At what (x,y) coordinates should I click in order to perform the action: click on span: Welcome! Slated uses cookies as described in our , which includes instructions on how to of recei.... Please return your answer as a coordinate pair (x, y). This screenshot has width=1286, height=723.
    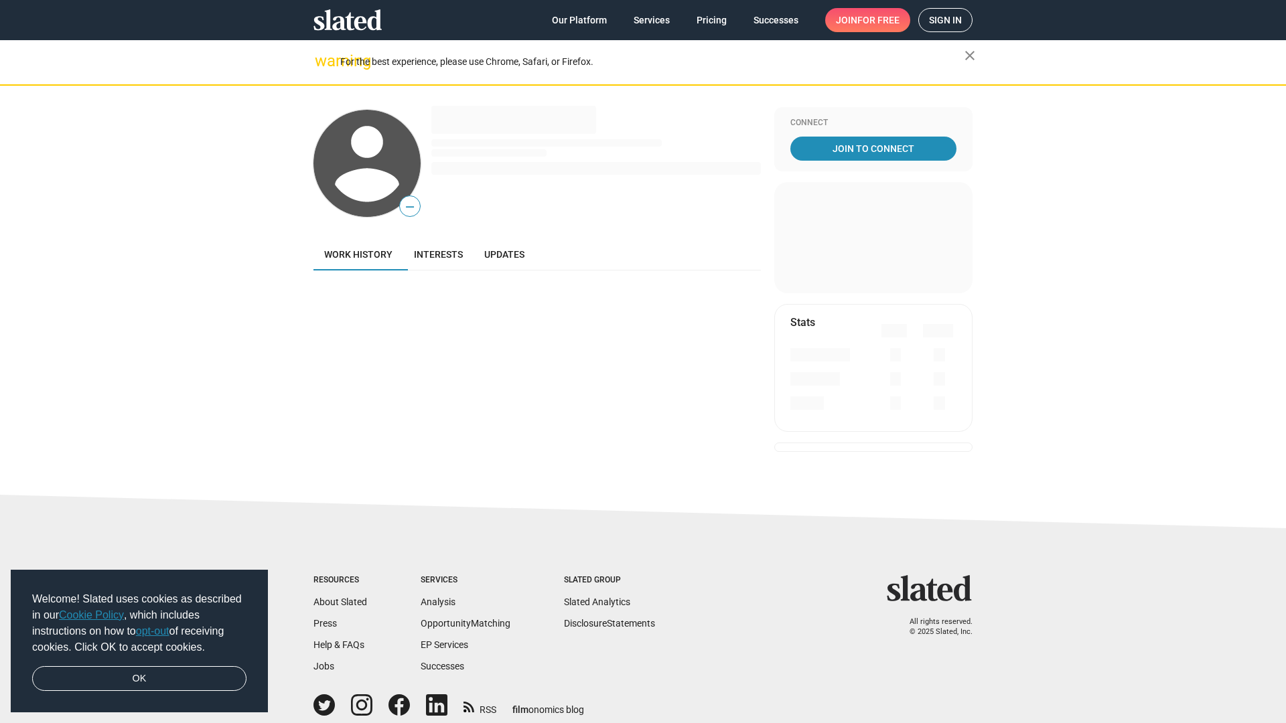
    Looking at the image, I should click on (139, 624).